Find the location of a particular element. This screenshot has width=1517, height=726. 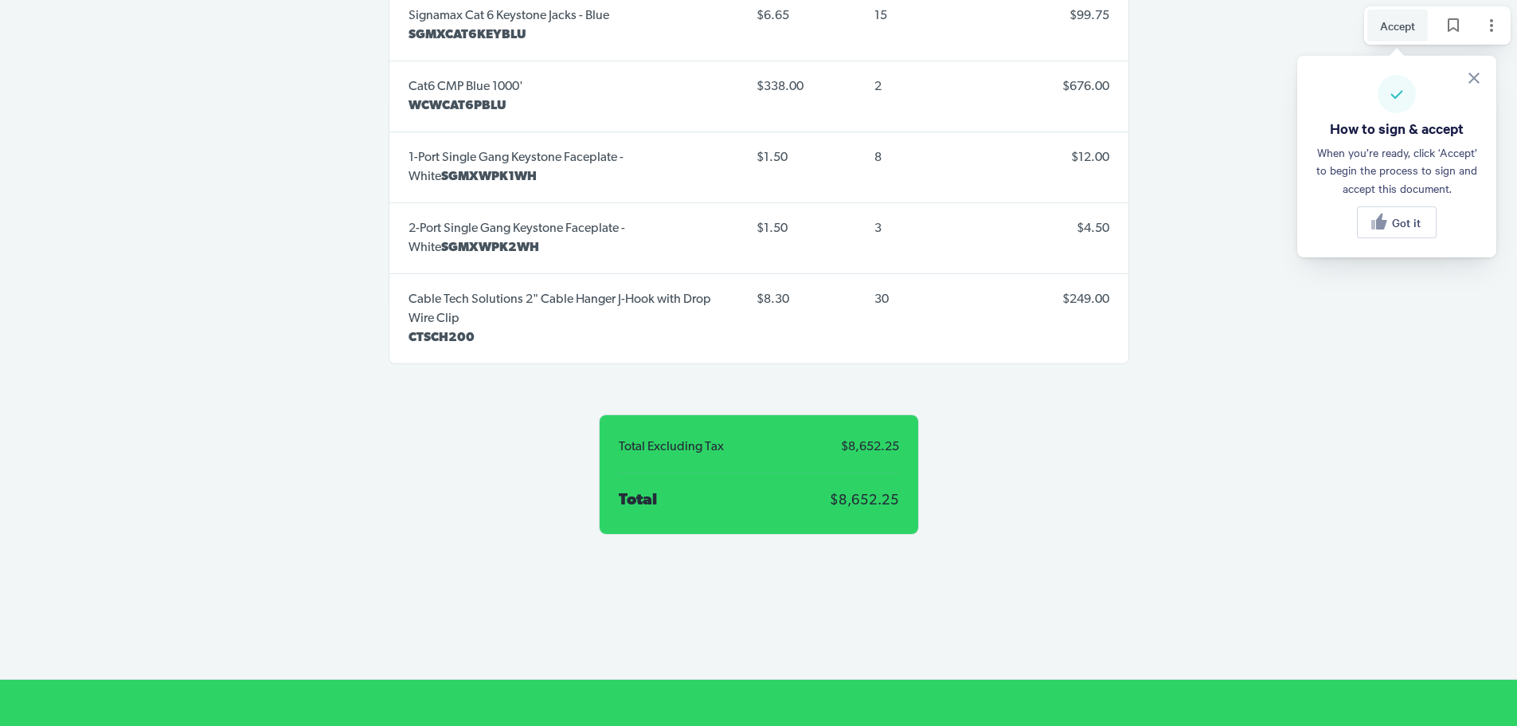

span: WCWCAT6PBLU is located at coordinates (457, 106).